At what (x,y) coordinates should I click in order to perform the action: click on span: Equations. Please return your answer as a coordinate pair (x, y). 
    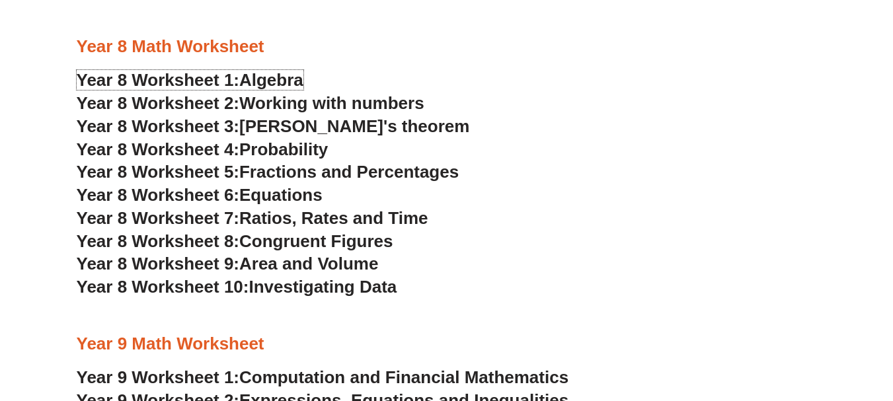
    Looking at the image, I should click on (281, 195).